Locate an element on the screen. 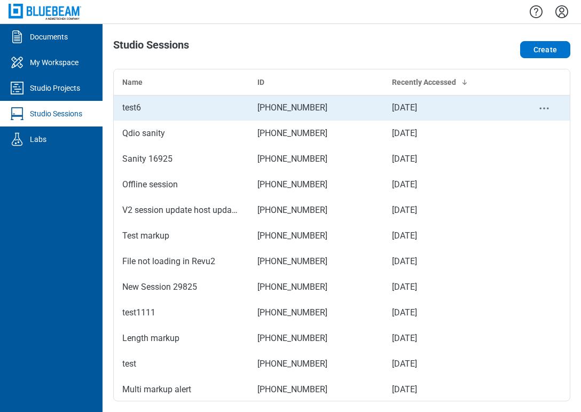  button: Settings is located at coordinates (561, 12).